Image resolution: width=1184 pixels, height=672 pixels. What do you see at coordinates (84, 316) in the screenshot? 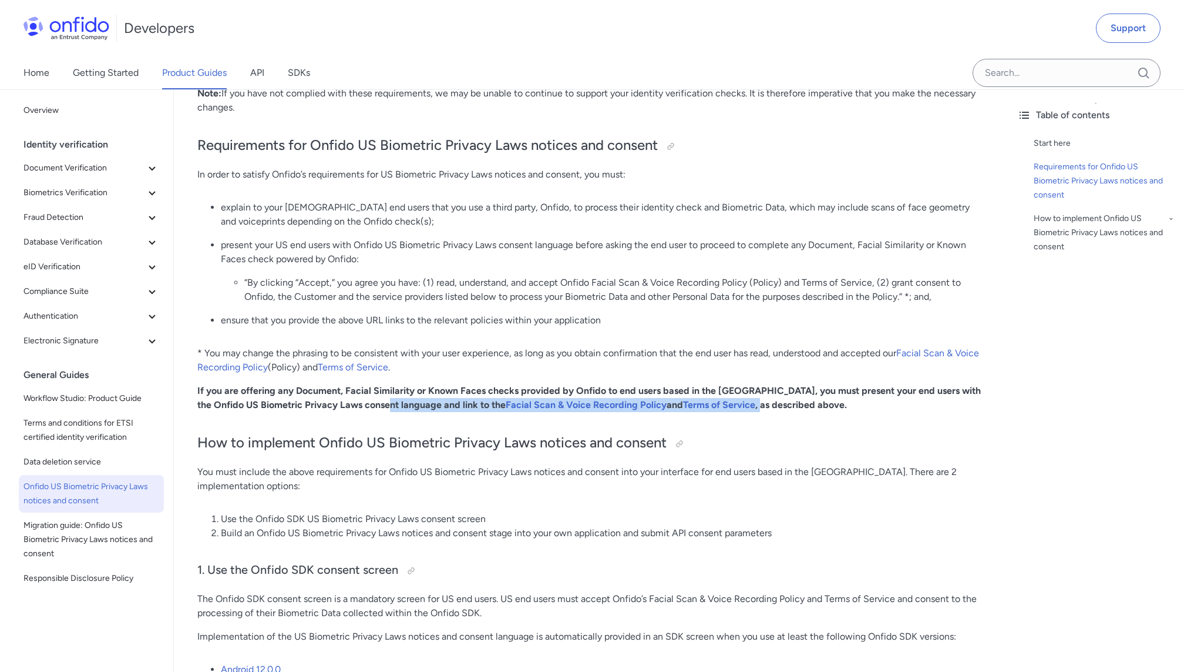
I see `span: Authentication` at bounding box center [84, 316].